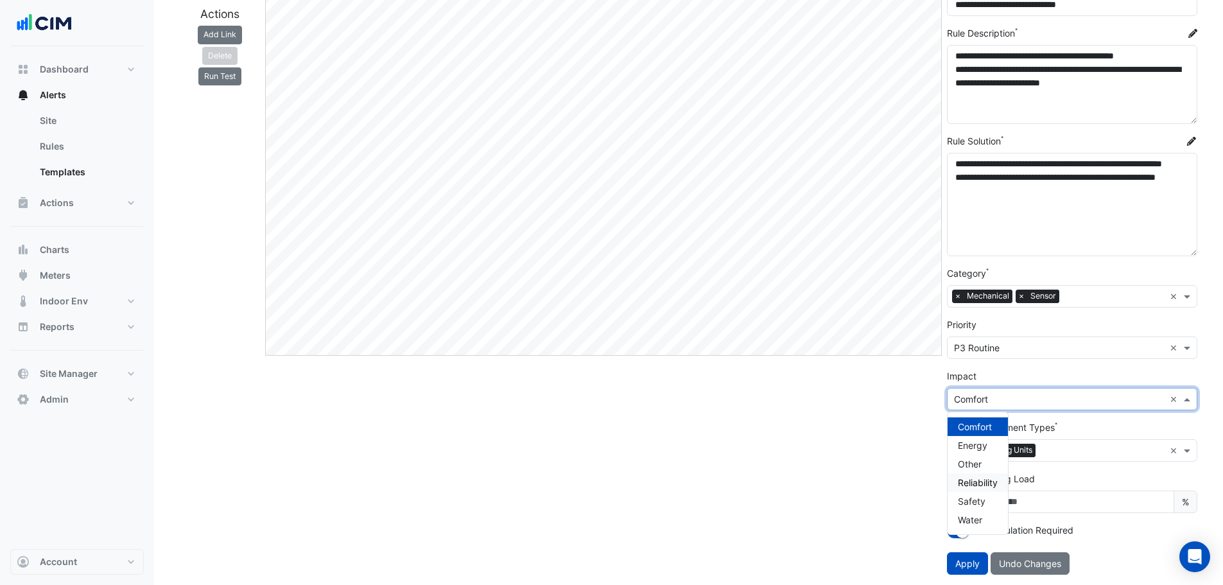 The height and width of the screenshot is (585, 1223). Describe the element at coordinates (1001, 427) in the screenshot. I see `label: Primary Equipment Types` at that location.